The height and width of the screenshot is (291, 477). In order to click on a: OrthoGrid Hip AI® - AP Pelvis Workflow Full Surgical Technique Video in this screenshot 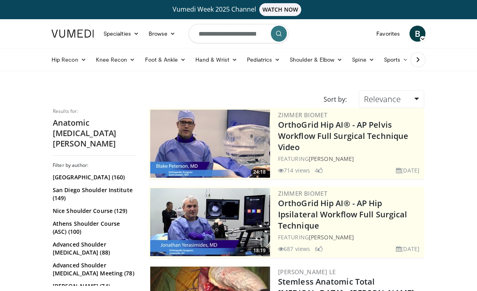, I will do `click(343, 136)`.